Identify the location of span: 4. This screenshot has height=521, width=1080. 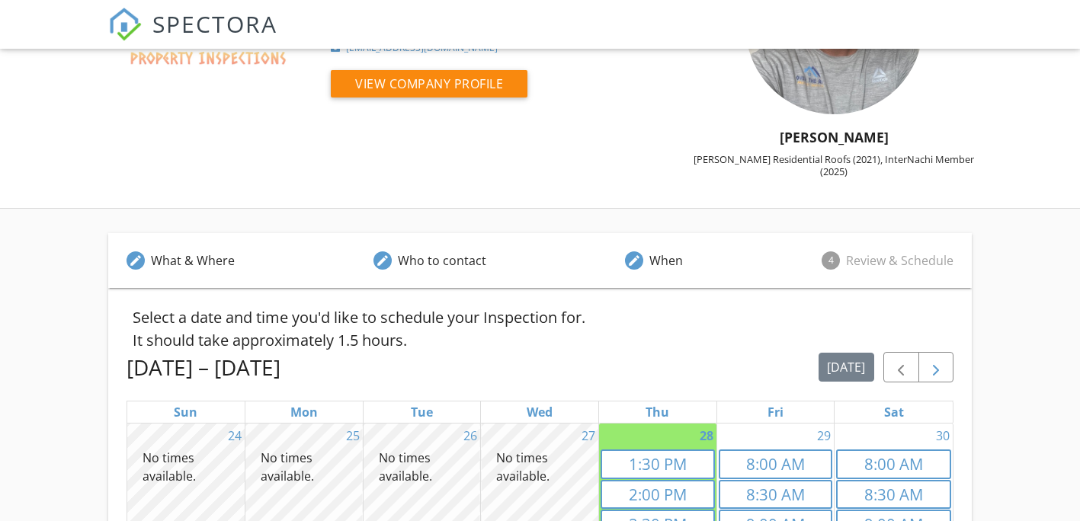
(831, 261).